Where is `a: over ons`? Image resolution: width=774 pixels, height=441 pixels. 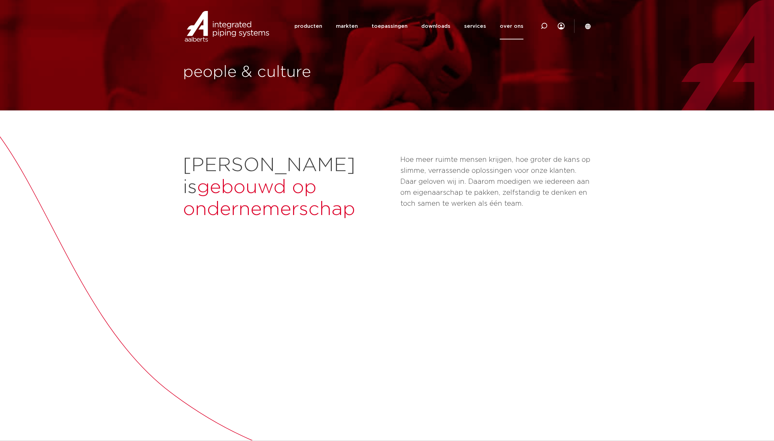
a: over ons is located at coordinates (511, 26).